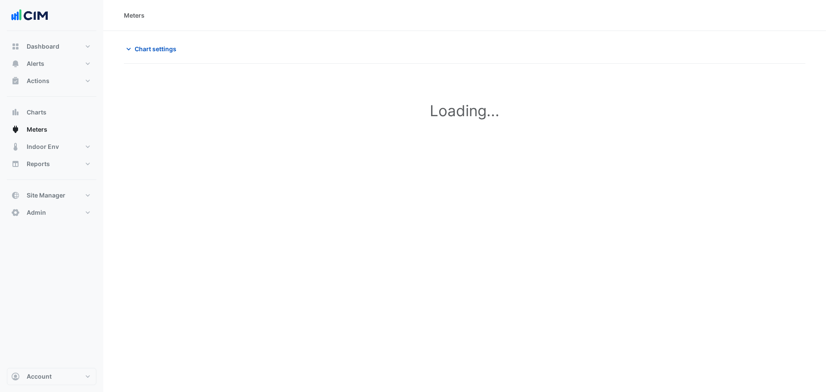  What do you see at coordinates (52, 112) in the screenshot?
I see `button: Charts` at bounding box center [52, 112].